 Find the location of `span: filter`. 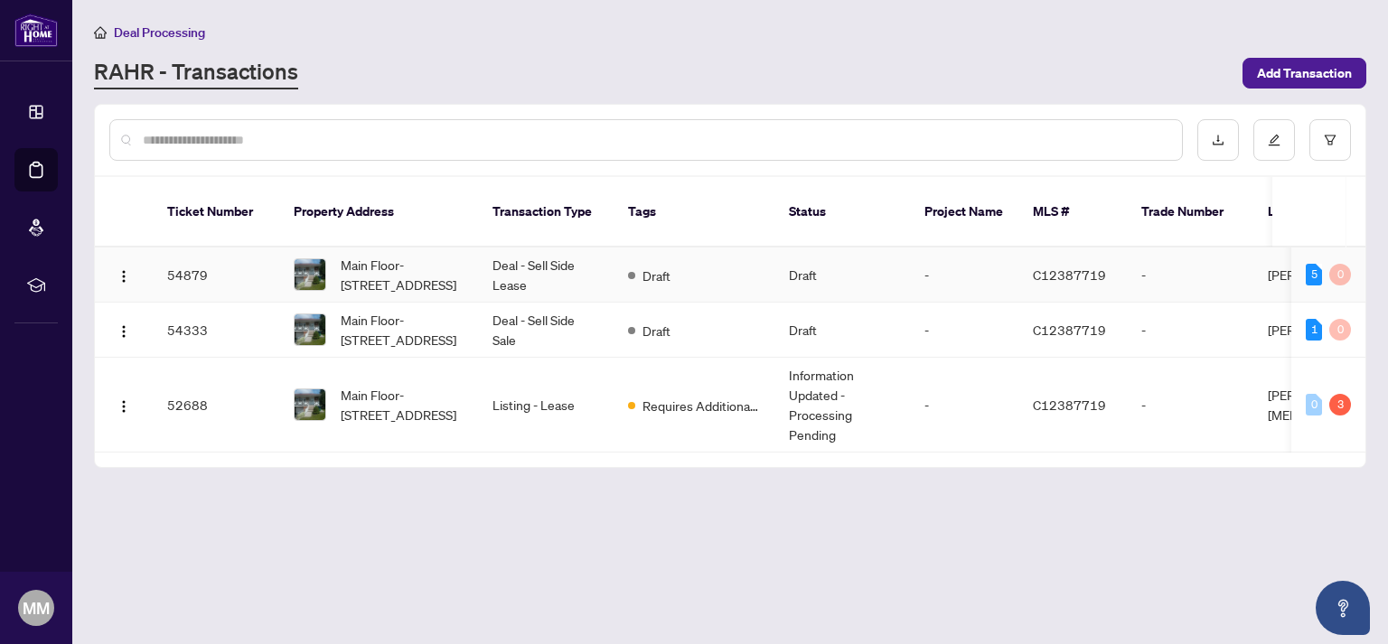

span: filter is located at coordinates (1330, 140).